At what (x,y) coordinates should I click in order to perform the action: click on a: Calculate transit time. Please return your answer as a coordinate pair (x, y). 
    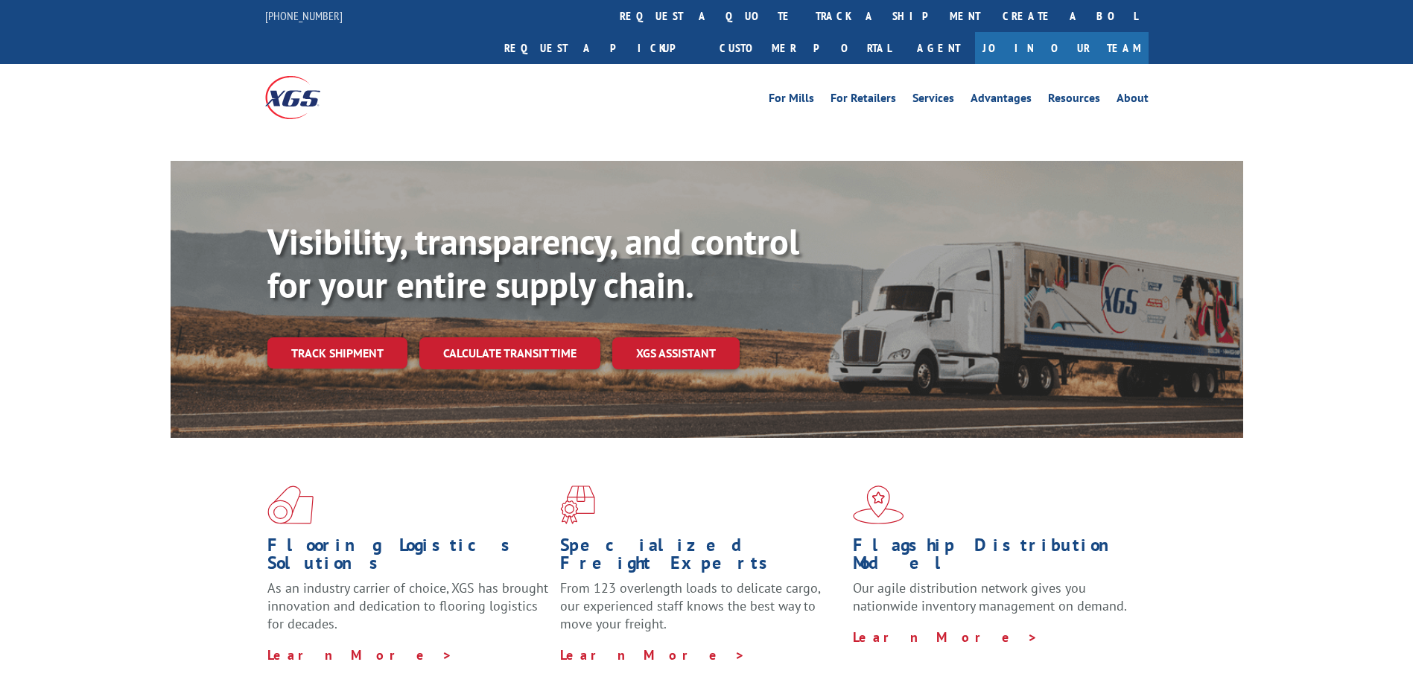
    Looking at the image, I should click on (510, 353).